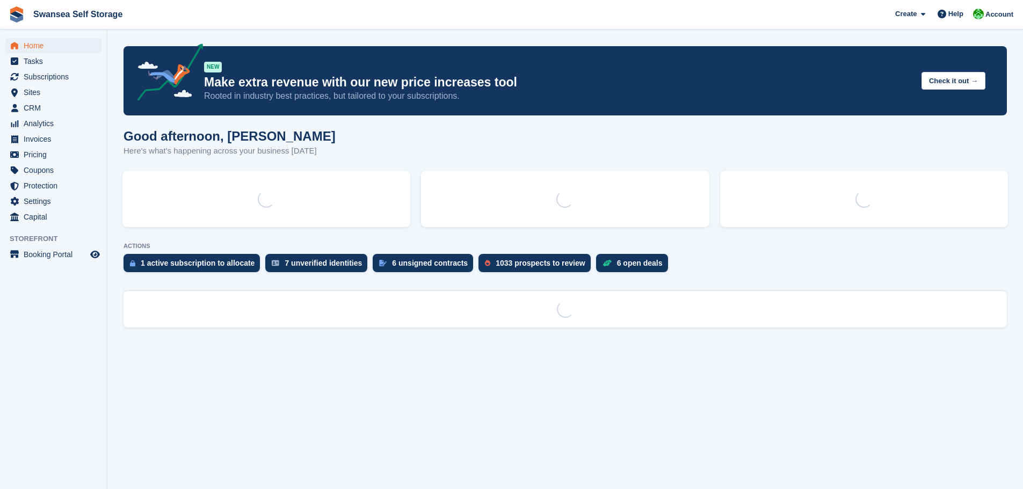 Image resolution: width=1023 pixels, height=489 pixels. What do you see at coordinates (276, 263) in the screenshot?
I see `img: verify_identity-adf6edd0f0f0b5bbfe63781bf79b02c33cf7c696d77639b501bdc392416b5a36.svg` at bounding box center [276, 263].